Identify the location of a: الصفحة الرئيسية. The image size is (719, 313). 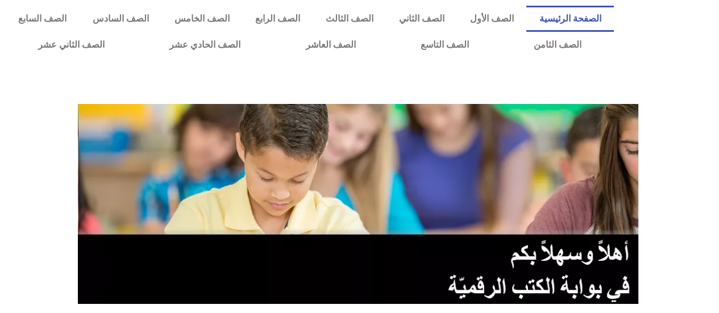
(570, 19).